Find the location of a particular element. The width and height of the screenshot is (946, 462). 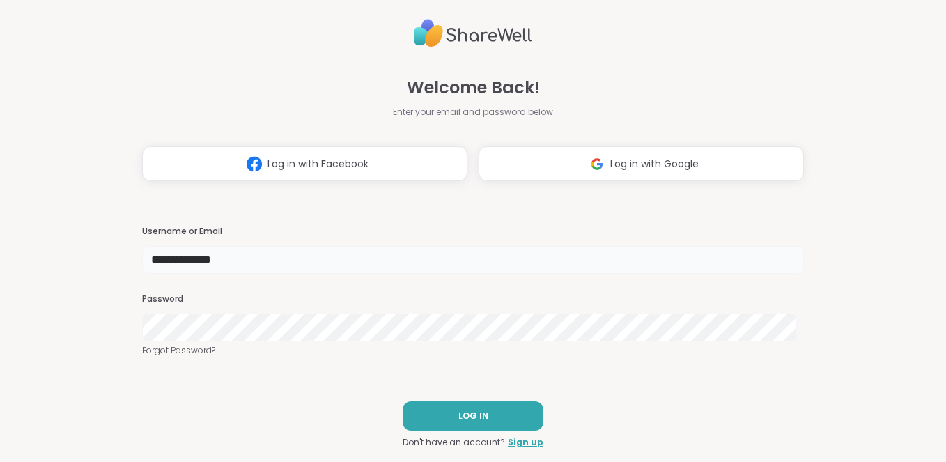

span: Welcome Back! is located at coordinates (473, 88).